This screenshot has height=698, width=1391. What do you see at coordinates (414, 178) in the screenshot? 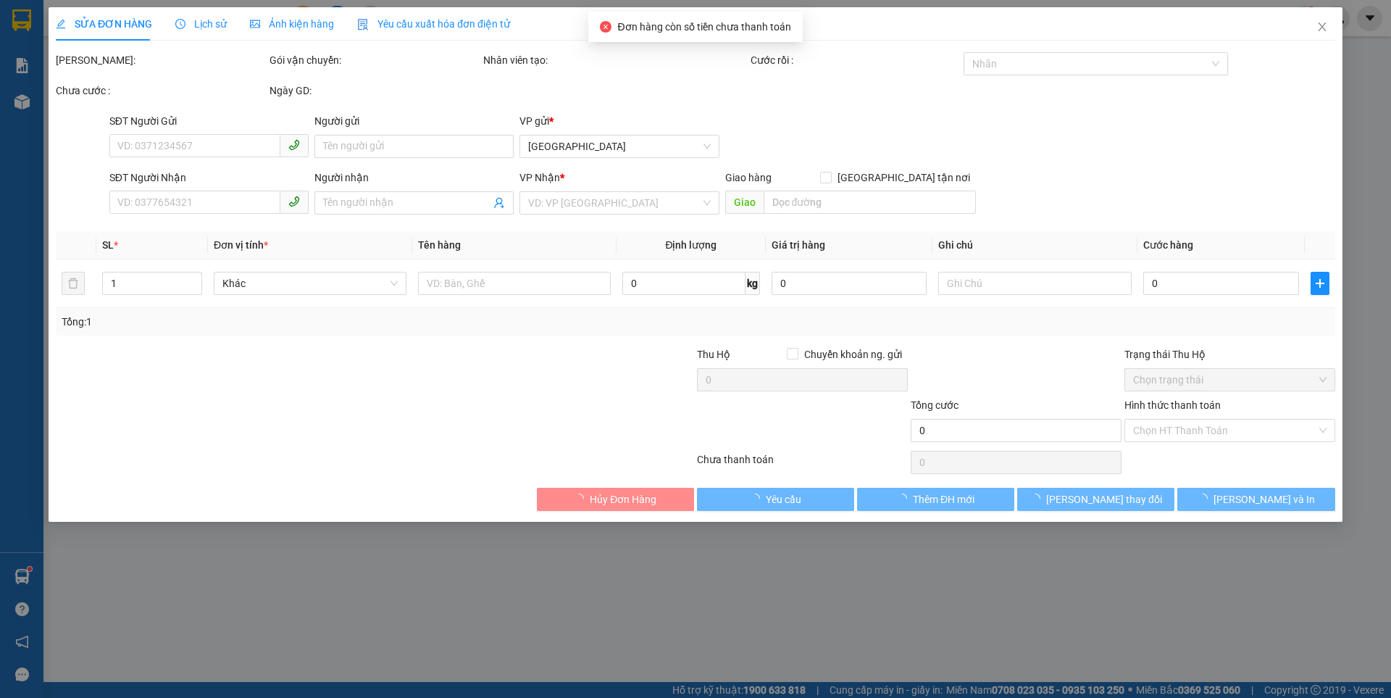
I see `div: Người nhận` at bounding box center [414, 178].